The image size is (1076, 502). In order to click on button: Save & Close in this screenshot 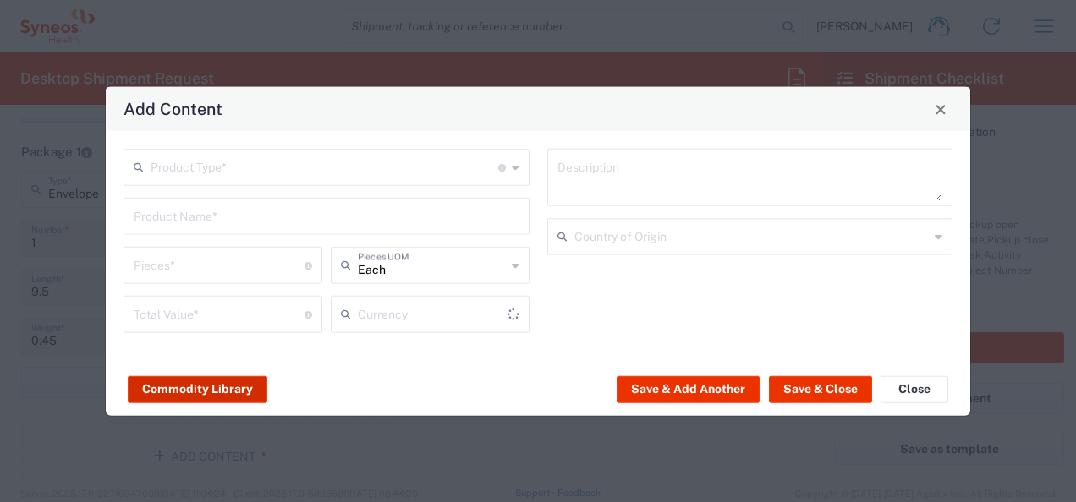, I will do `click(820, 389)`.